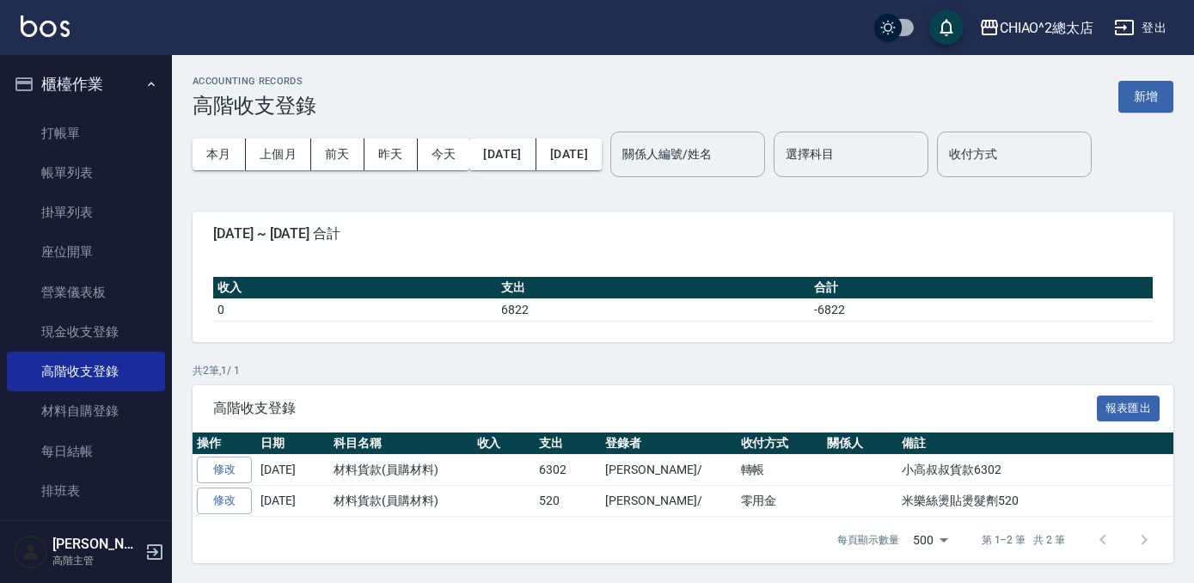 This screenshot has width=1194, height=583. I want to click on th: 關係人, so click(859, 443).